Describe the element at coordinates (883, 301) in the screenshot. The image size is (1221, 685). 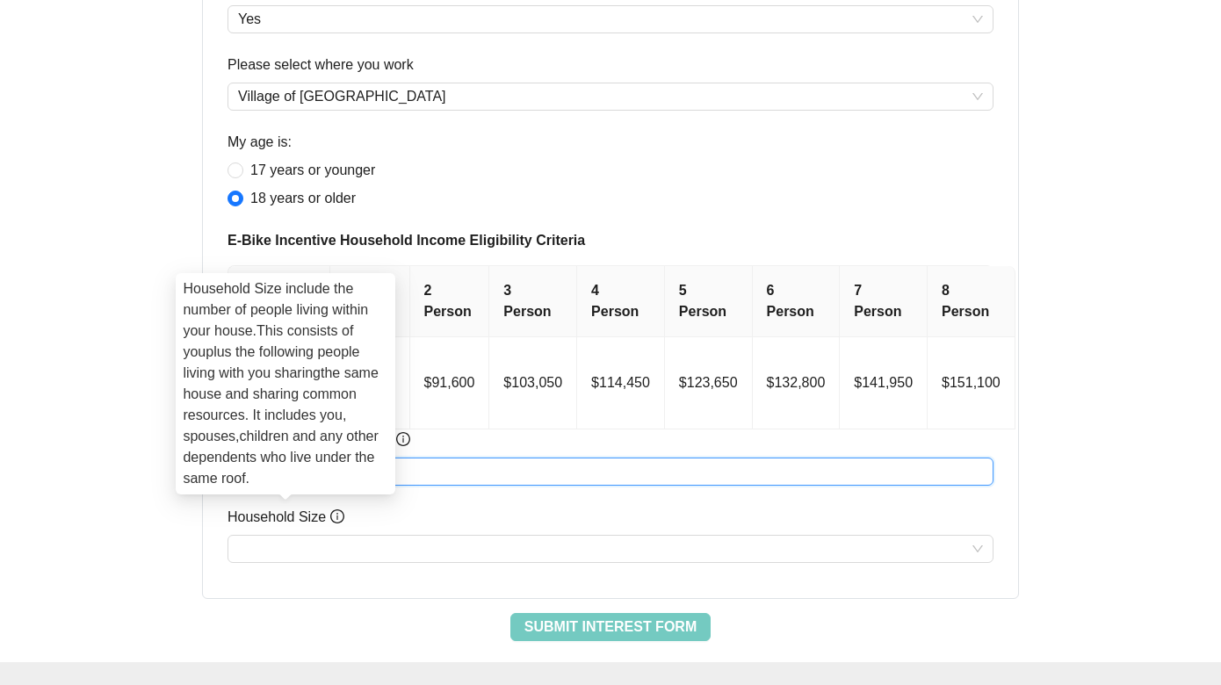
I see `th: 7 Person` at that location.